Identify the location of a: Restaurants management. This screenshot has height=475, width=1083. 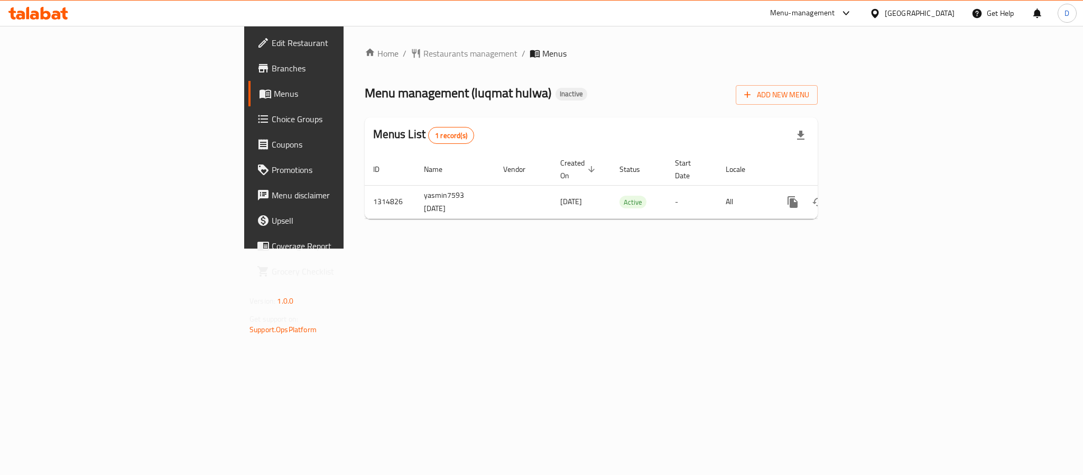
(464, 53).